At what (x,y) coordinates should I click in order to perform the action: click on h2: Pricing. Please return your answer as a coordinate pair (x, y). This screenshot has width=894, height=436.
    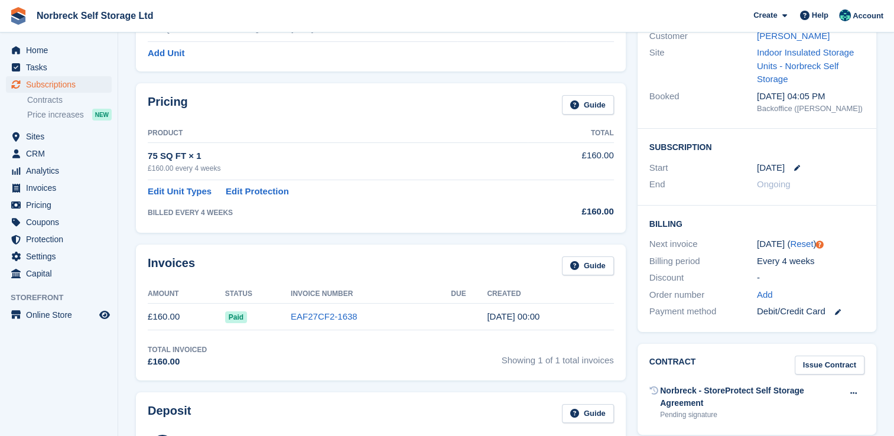
    Looking at the image, I should click on (168, 105).